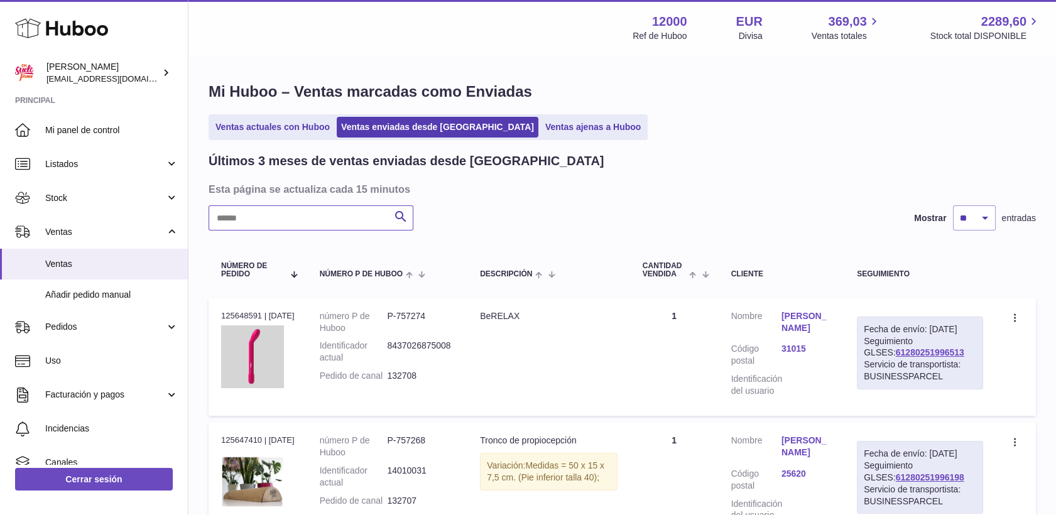 This screenshot has height=515, width=1056. I want to click on h1: Mi Huboo – Ventas marcadas como Enviadas, so click(622, 92).